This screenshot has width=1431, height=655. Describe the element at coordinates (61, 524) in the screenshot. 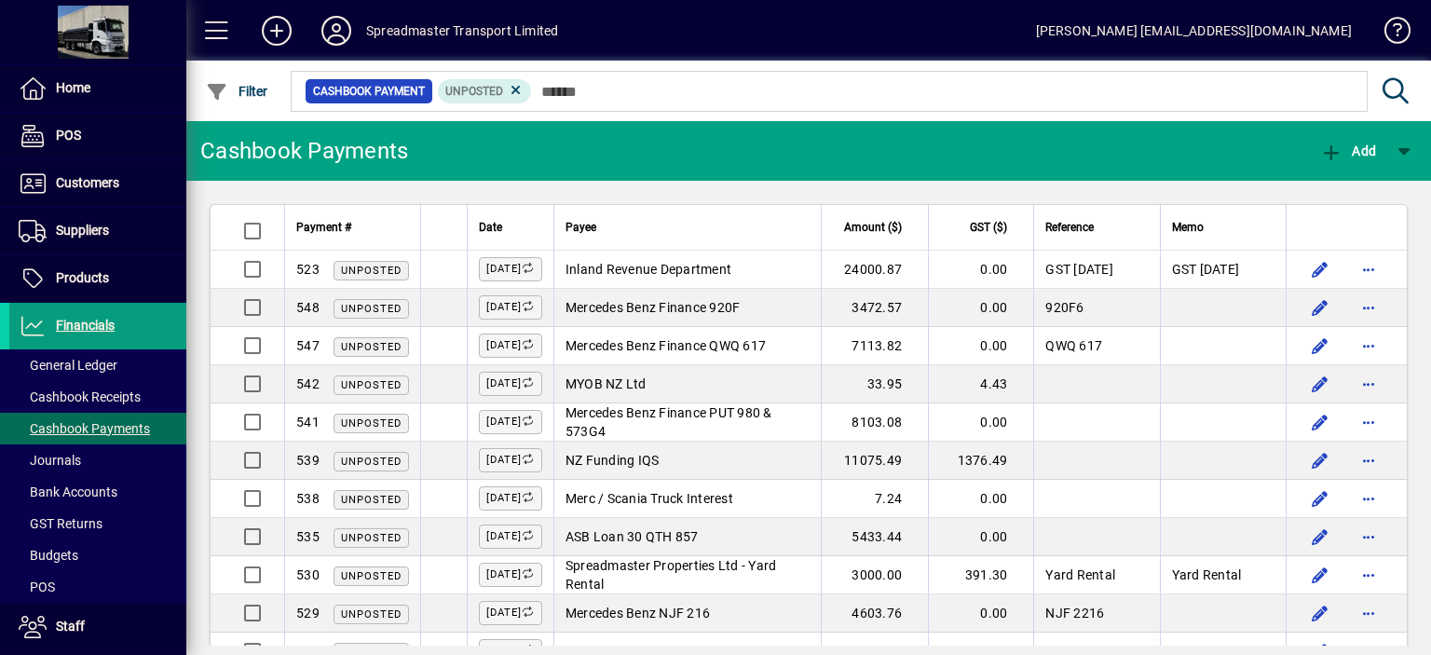

I see `span: GST Returns` at that location.